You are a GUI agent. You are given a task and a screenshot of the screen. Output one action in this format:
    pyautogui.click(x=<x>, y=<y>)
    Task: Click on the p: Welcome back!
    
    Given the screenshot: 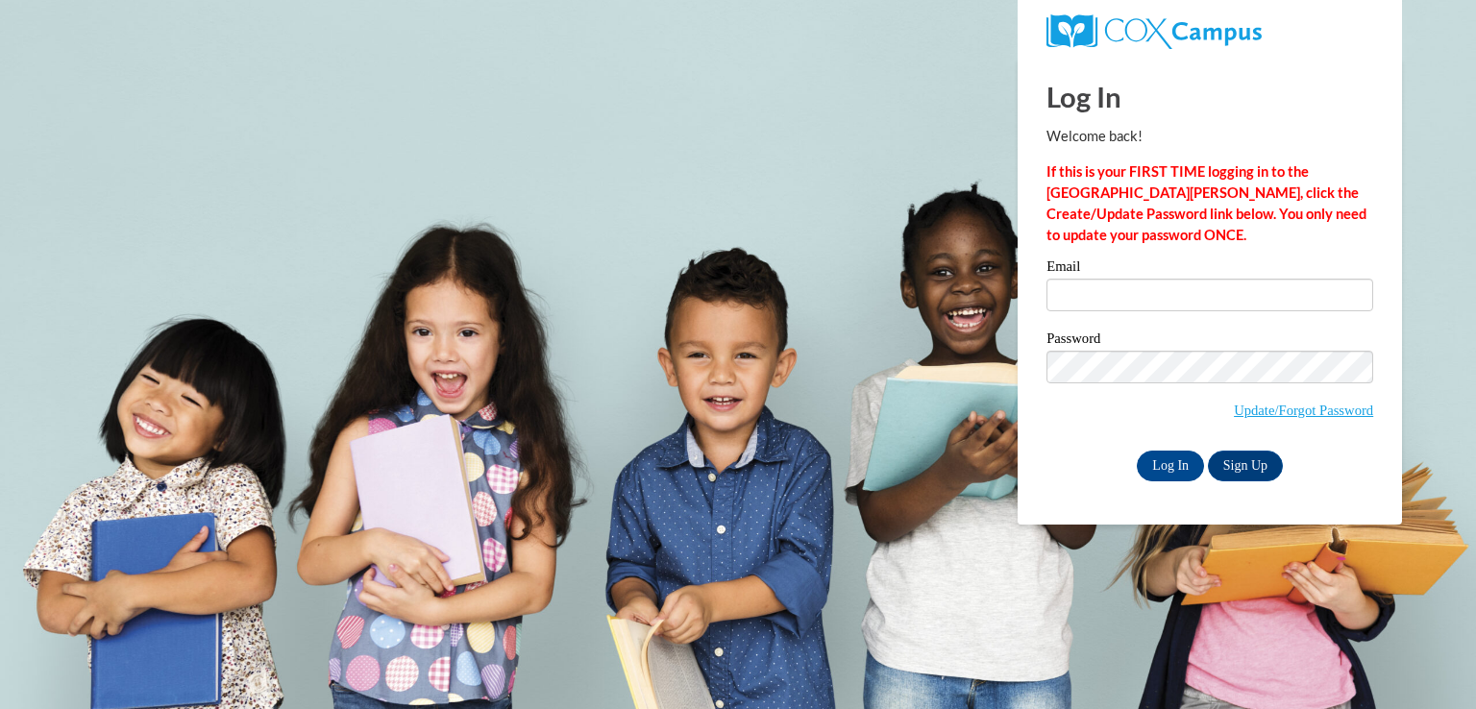 What is the action you would take?
    pyautogui.click(x=1210, y=136)
    